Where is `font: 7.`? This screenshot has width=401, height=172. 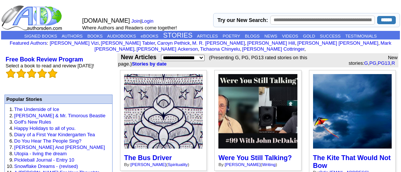
font: 7. is located at coordinates (11, 147).